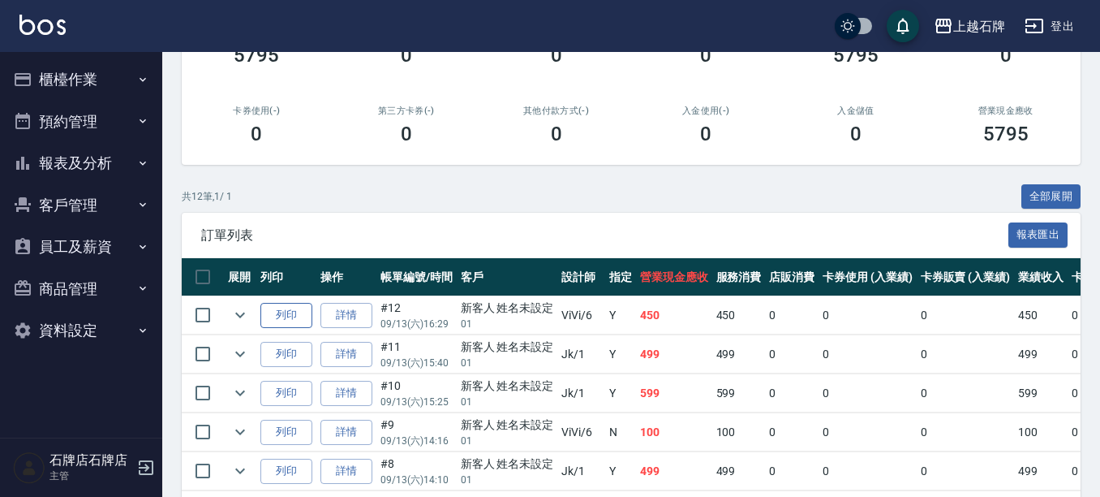 The image size is (1100, 497). What do you see at coordinates (91, 460) in the screenshot?
I see `h5: 石牌店石牌店` at bounding box center [91, 460].